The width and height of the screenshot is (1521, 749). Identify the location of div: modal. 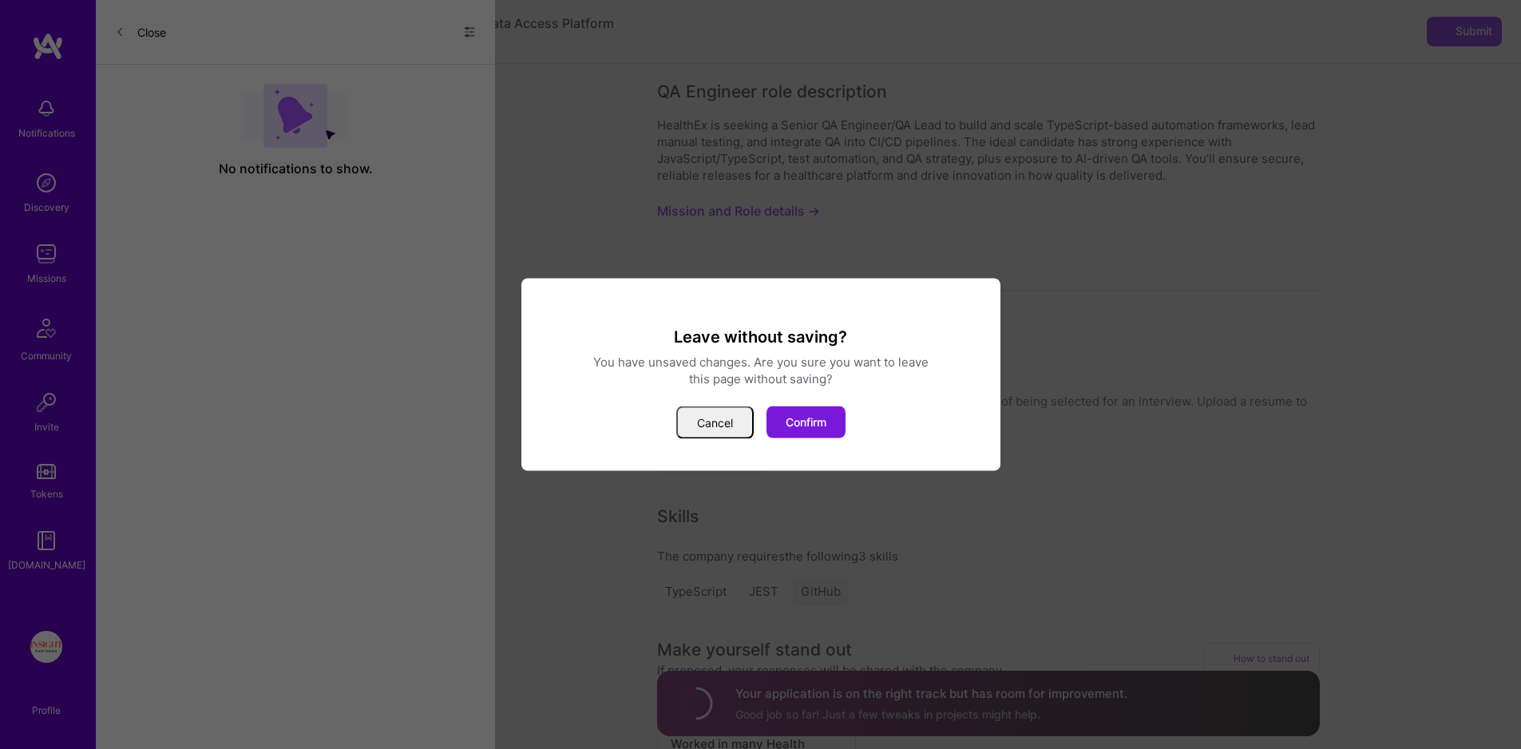
(761, 374).